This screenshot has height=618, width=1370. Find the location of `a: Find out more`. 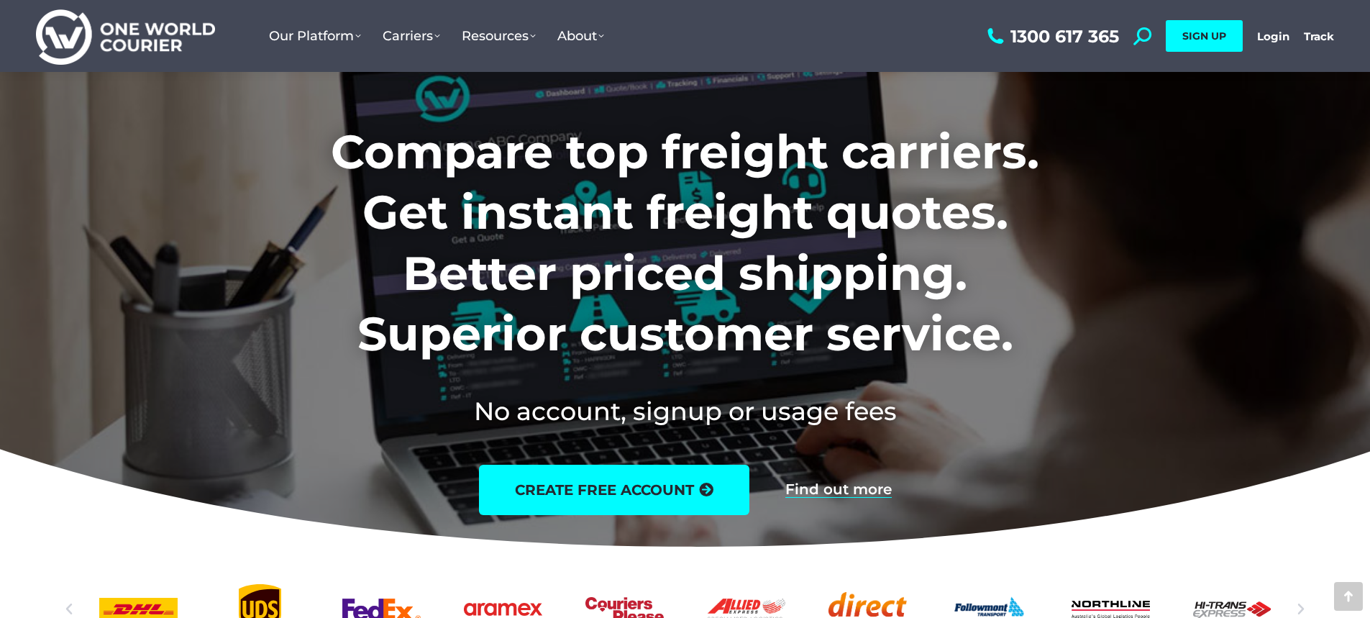

a: Find out more is located at coordinates (838, 490).